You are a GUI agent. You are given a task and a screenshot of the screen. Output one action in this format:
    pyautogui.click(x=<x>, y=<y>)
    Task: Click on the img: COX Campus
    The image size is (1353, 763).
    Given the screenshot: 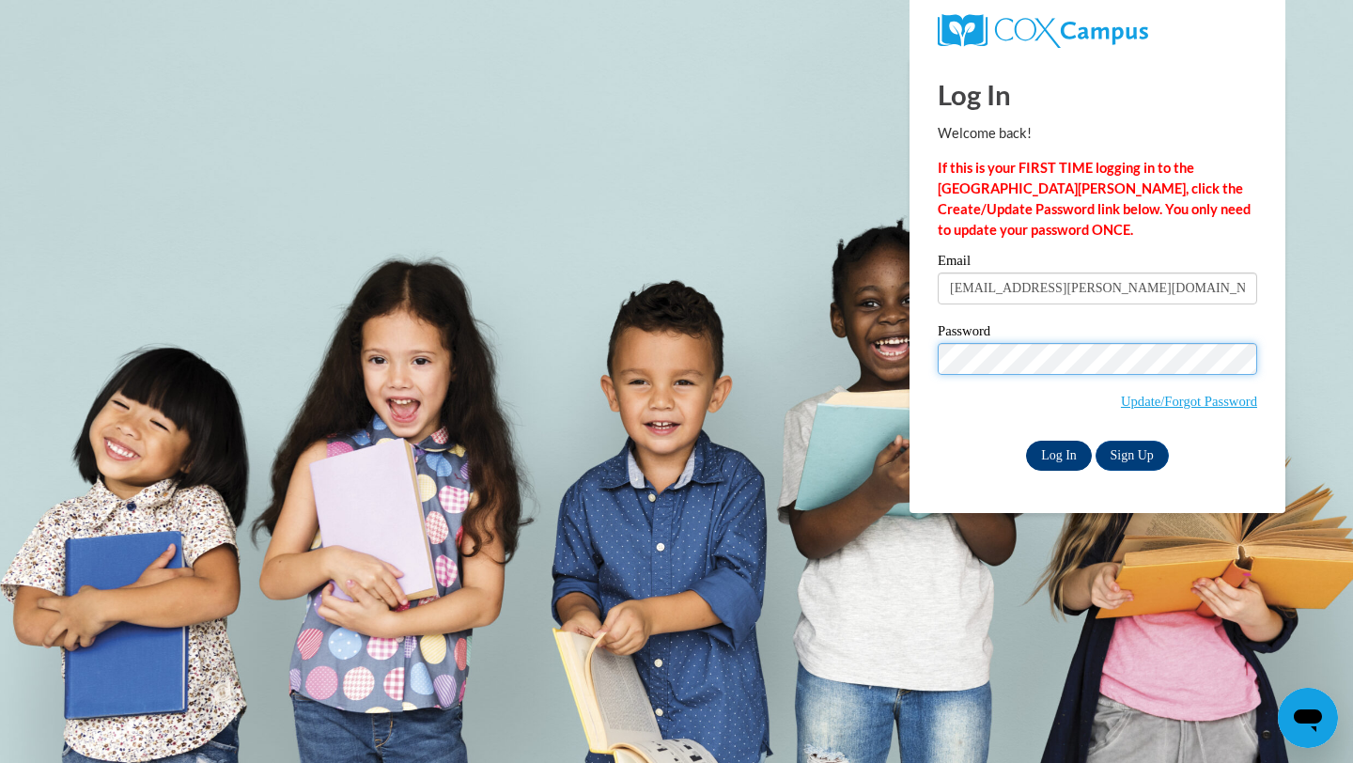 What is the action you would take?
    pyautogui.click(x=1043, y=31)
    